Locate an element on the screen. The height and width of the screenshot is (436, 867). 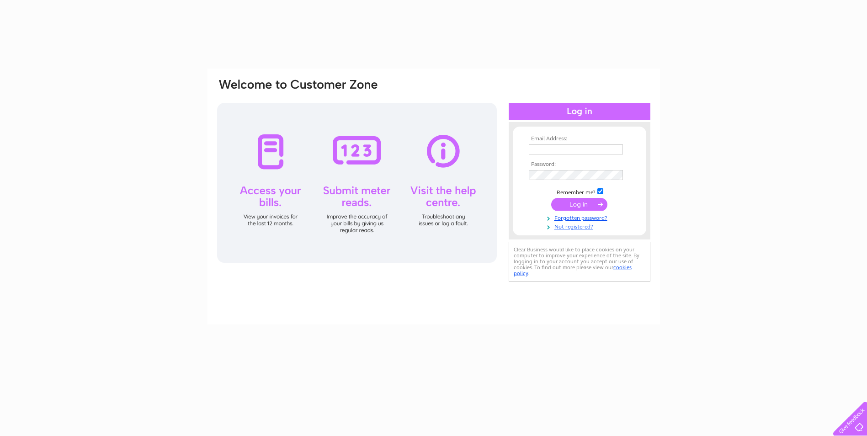
a: cookies policy is located at coordinates (573, 270).